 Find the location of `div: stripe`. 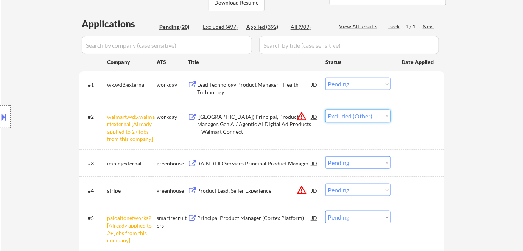

div: stripe is located at coordinates (132, 191).